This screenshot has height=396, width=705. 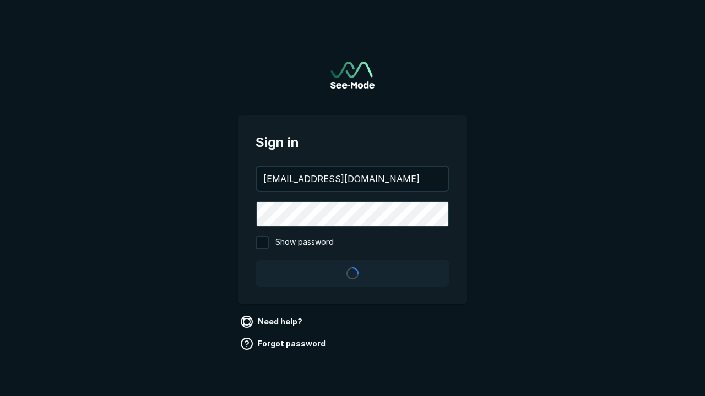 I want to click on img: See-Mode Logo, so click(x=352, y=75).